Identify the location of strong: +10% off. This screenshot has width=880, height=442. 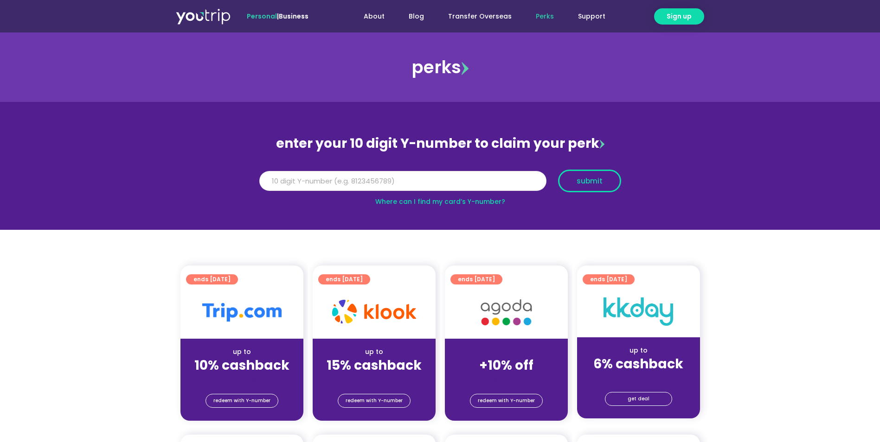
(506, 365).